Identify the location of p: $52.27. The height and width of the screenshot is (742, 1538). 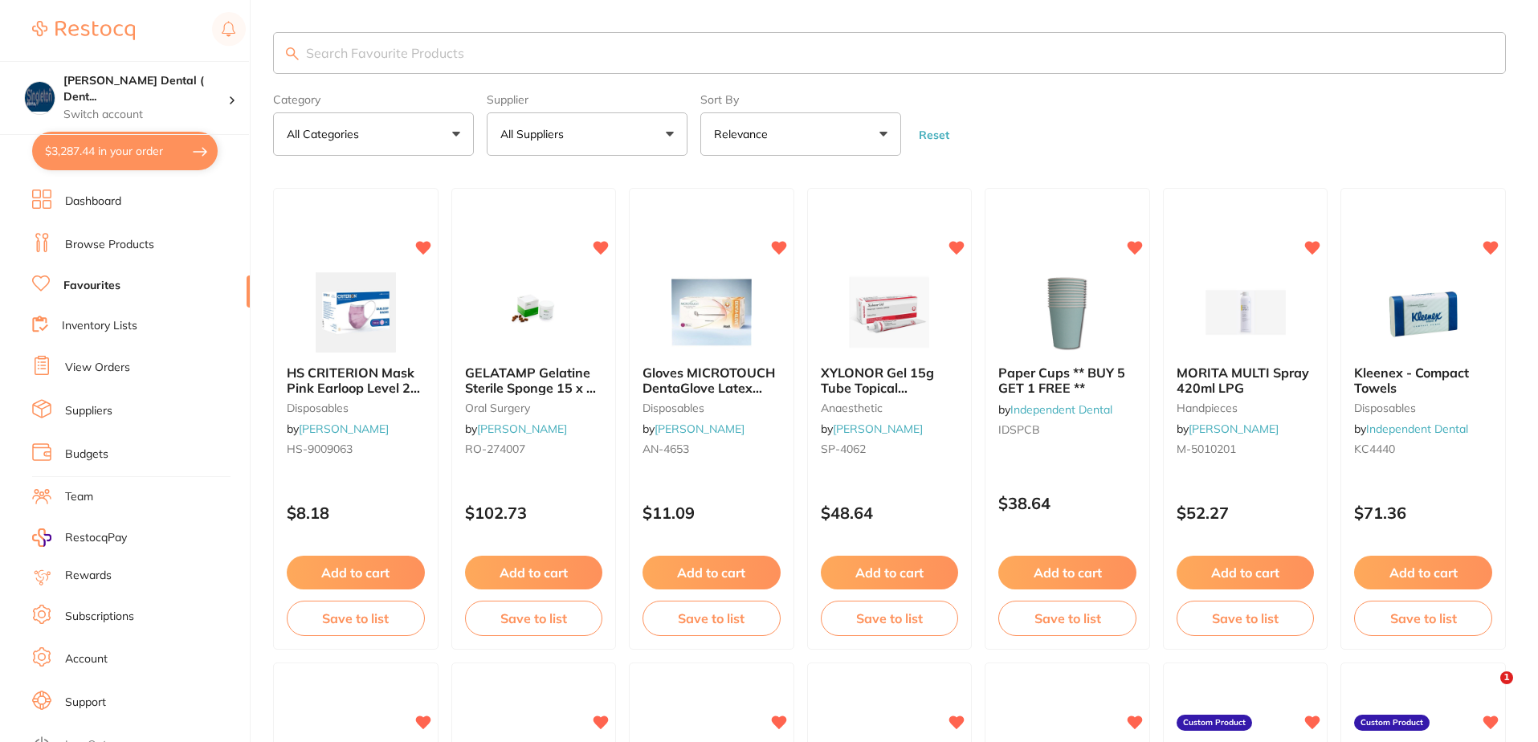
(1246, 513).